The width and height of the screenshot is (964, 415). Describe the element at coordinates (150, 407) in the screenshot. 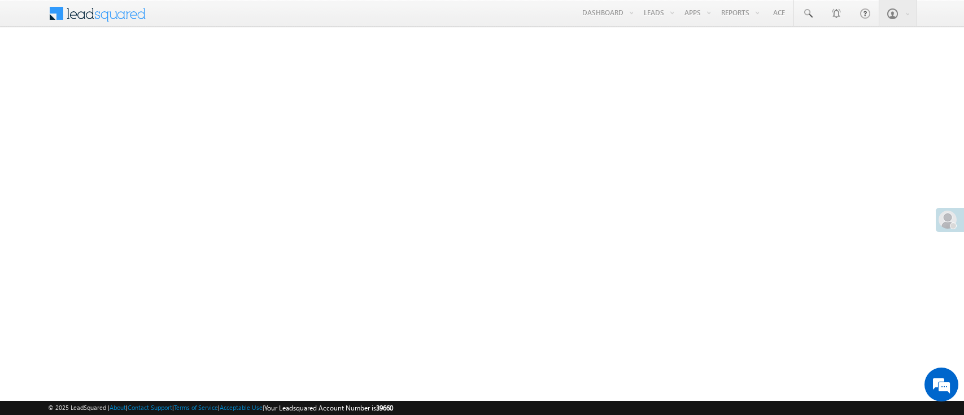

I see `a: Contact Support` at that location.